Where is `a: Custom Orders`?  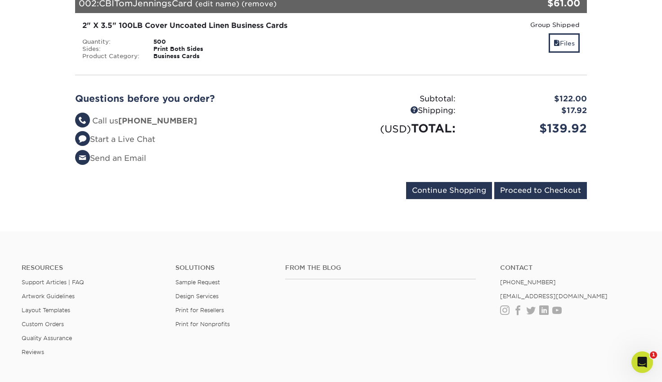 a: Custom Orders is located at coordinates (43, 324).